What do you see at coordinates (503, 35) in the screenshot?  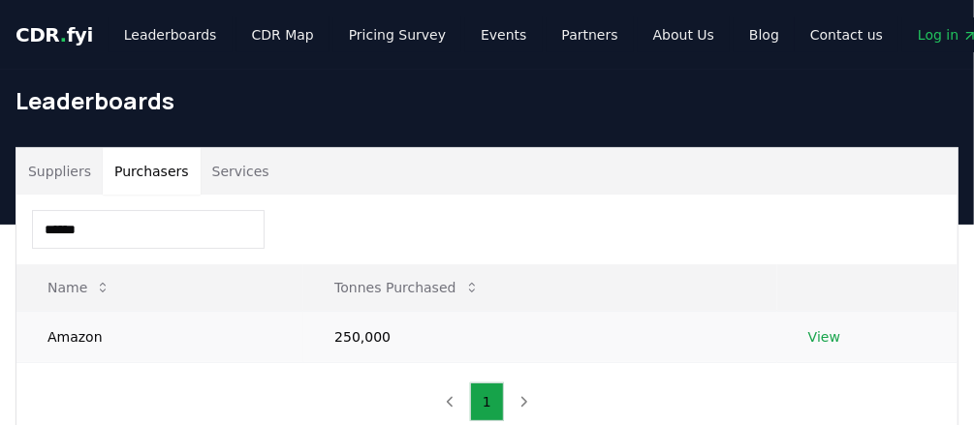 I see `a: Events` at bounding box center [503, 35].